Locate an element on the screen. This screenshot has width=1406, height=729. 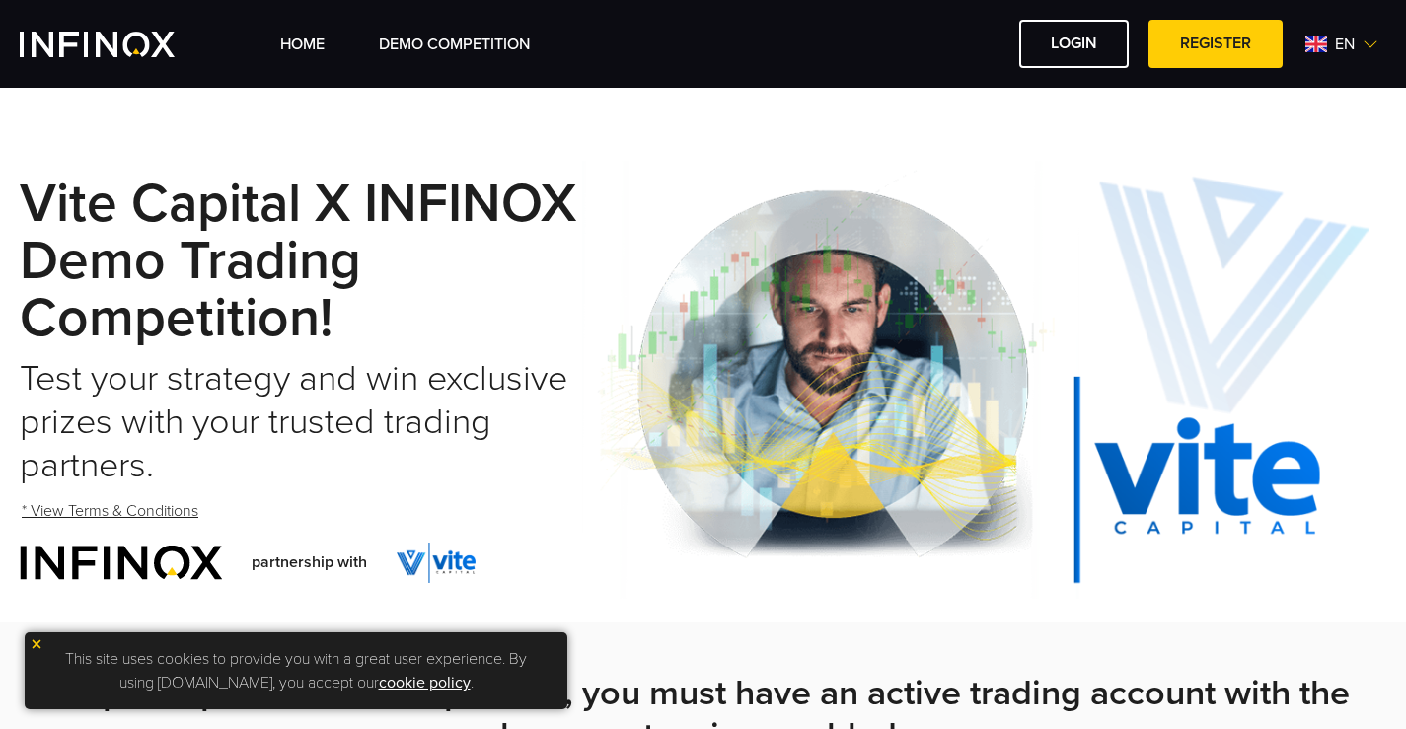
a: REGISTER is located at coordinates (1216, 43).